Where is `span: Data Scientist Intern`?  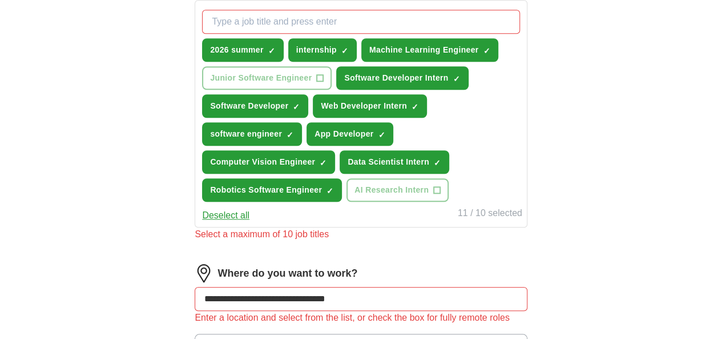
span: Data Scientist Intern is located at coordinates (388, 162).